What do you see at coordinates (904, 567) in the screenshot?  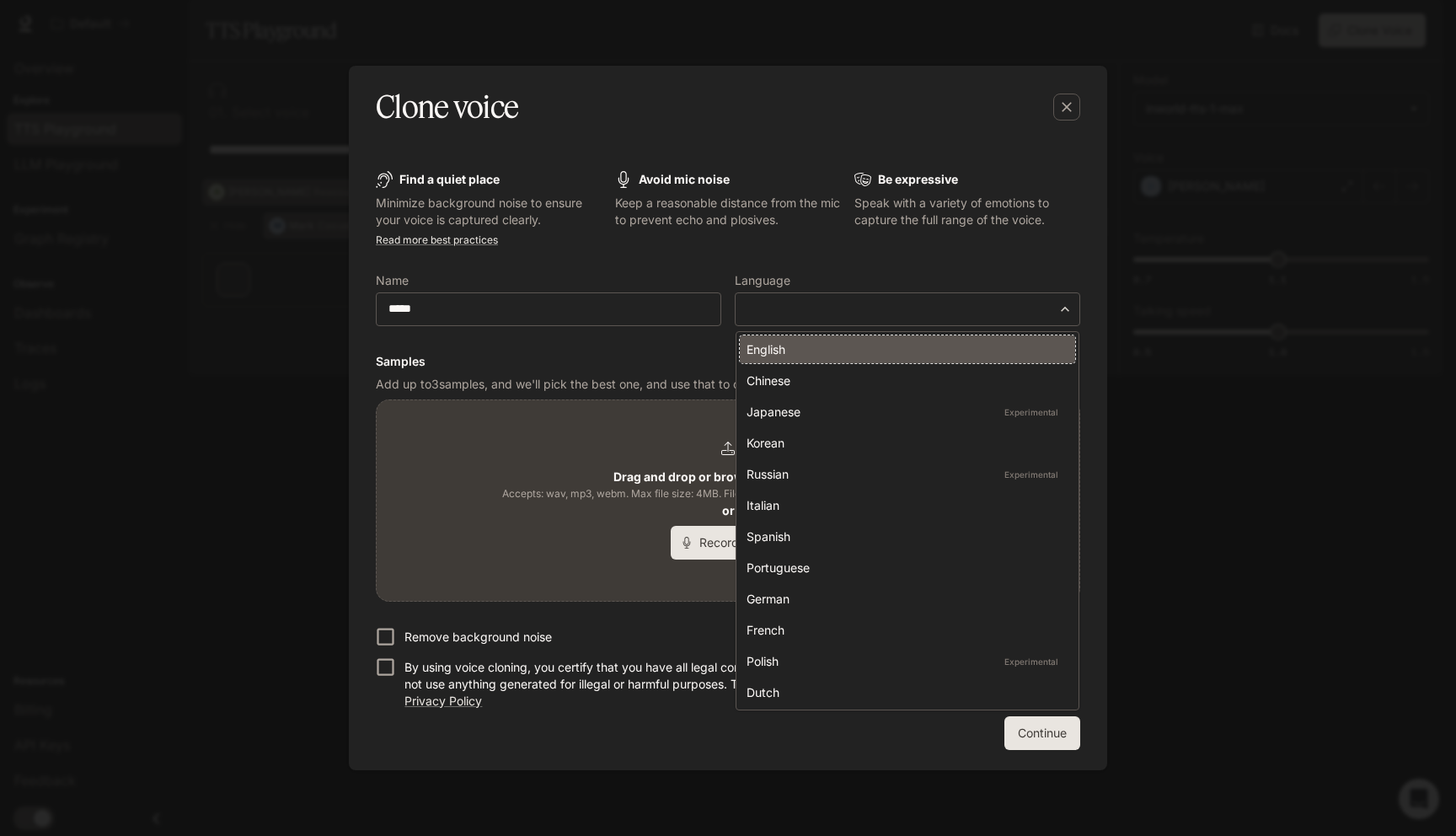 I see `div: Portuguese` at bounding box center [904, 567].